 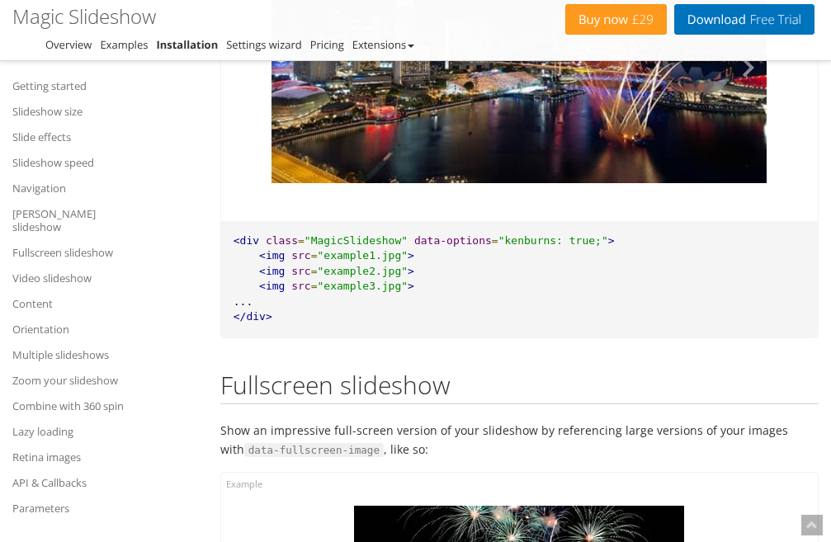 I want to click on a: Pricing, so click(x=327, y=45).